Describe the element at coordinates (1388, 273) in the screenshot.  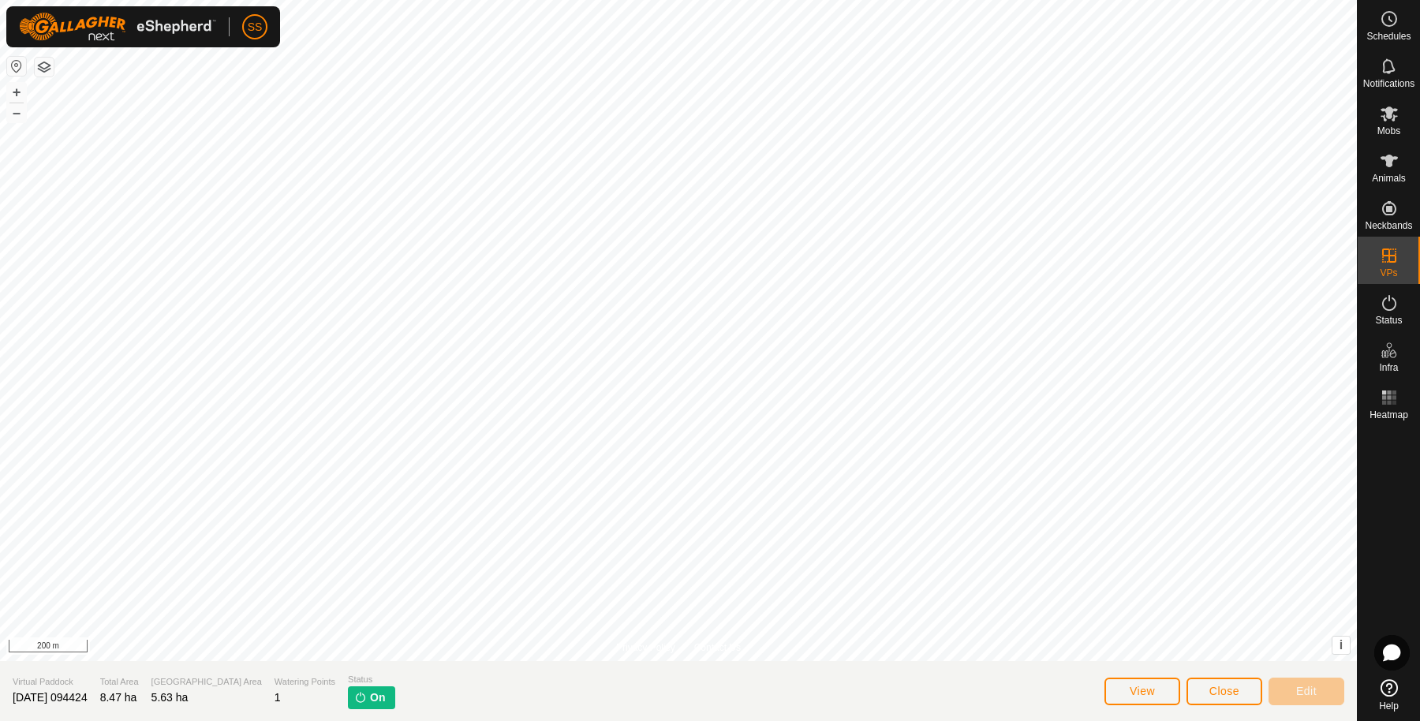
I see `span: VPs` at that location.